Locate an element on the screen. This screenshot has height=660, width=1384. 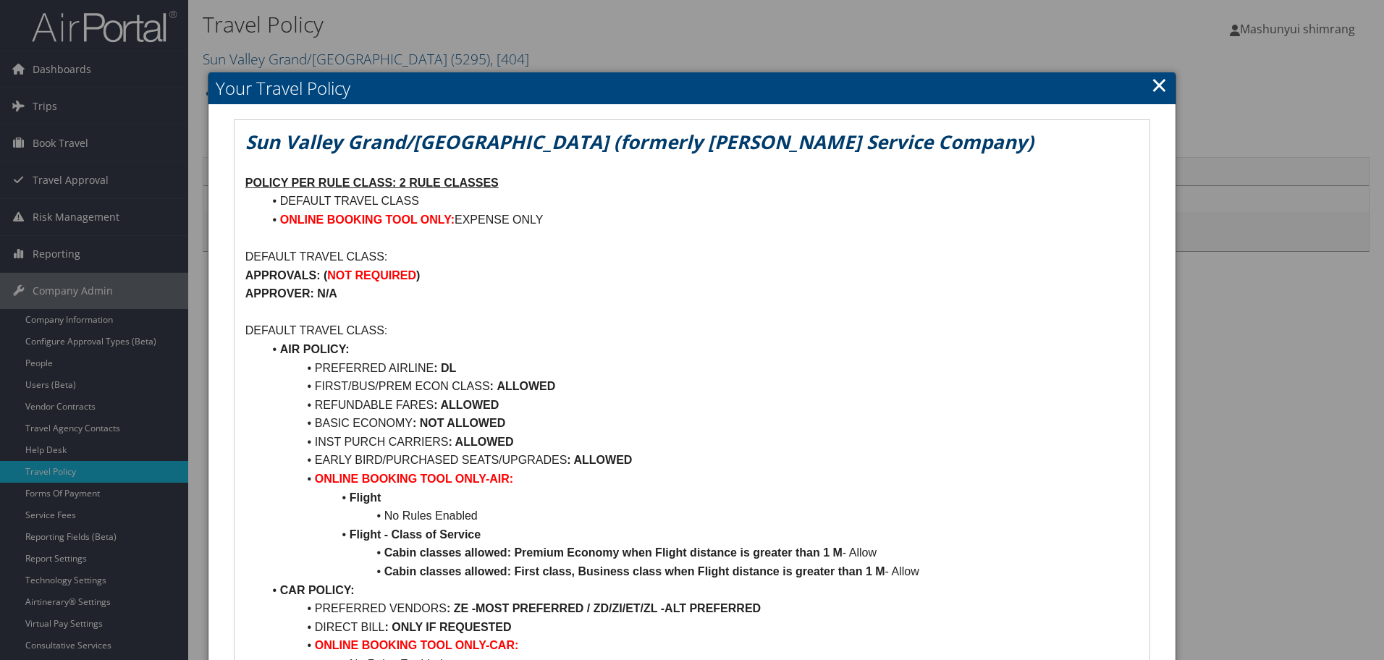
li: DEFAULT TRAVEL CLASS is located at coordinates (701, 201).